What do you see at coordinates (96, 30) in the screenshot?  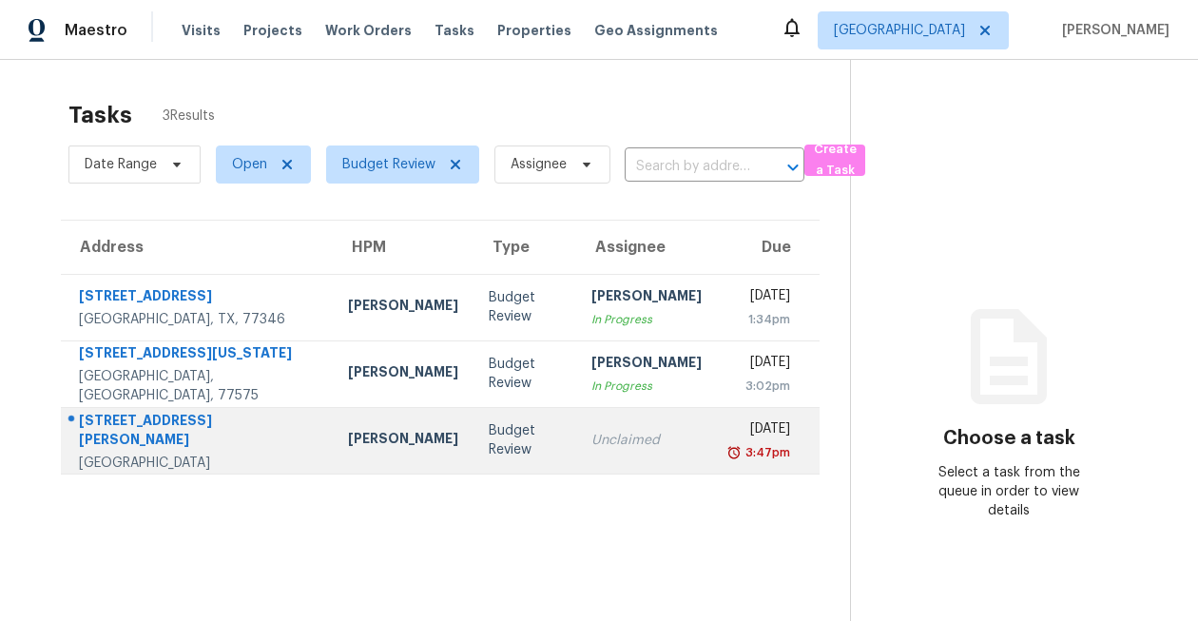 I see `span: Maestro` at bounding box center [96, 30].